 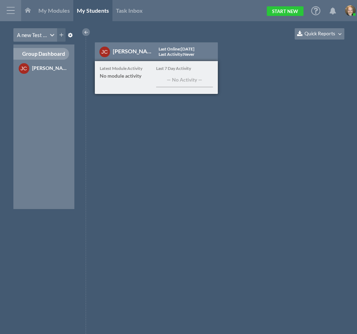 I want to click on div: Latest Module Activity, so click(x=126, y=68).